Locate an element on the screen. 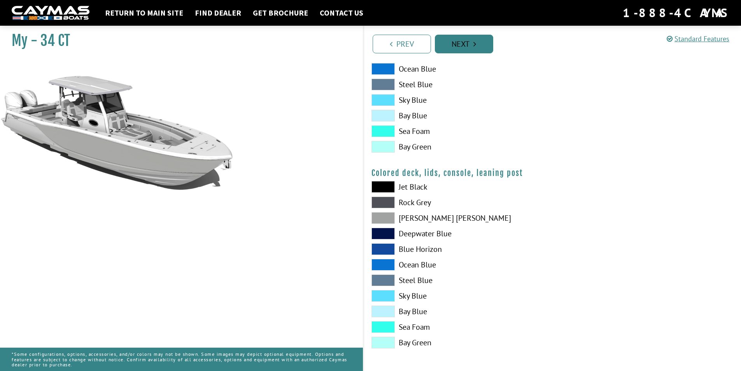  div: 1-888-4CAYMAS is located at coordinates (676, 13).